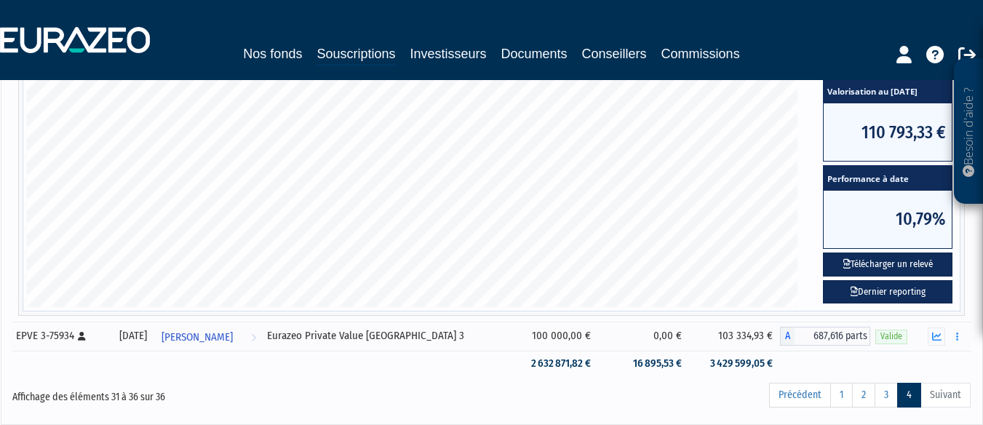 The width and height of the screenshot is (983, 425). I want to click on div: A - Eurazeo Private Value Europe 3, so click(825, 336).